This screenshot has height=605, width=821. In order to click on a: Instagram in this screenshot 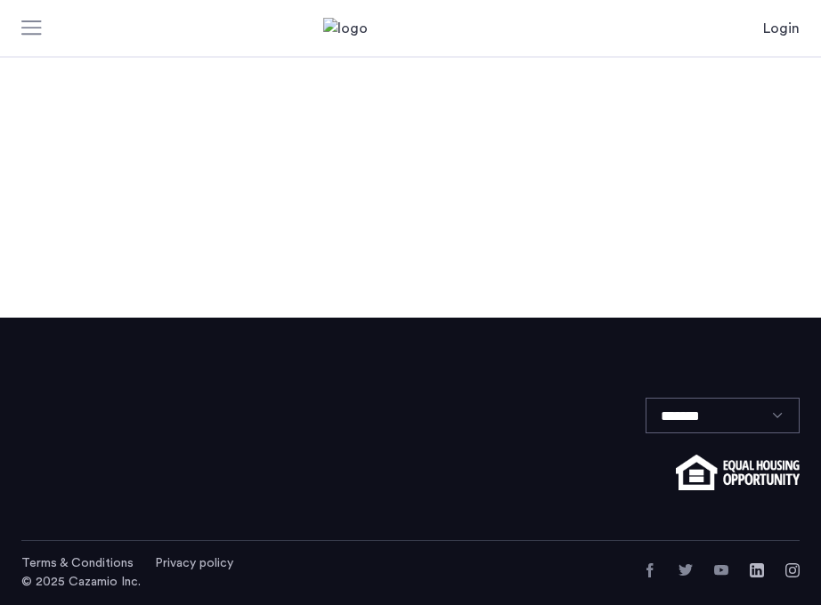, I will do `click(792, 571)`.